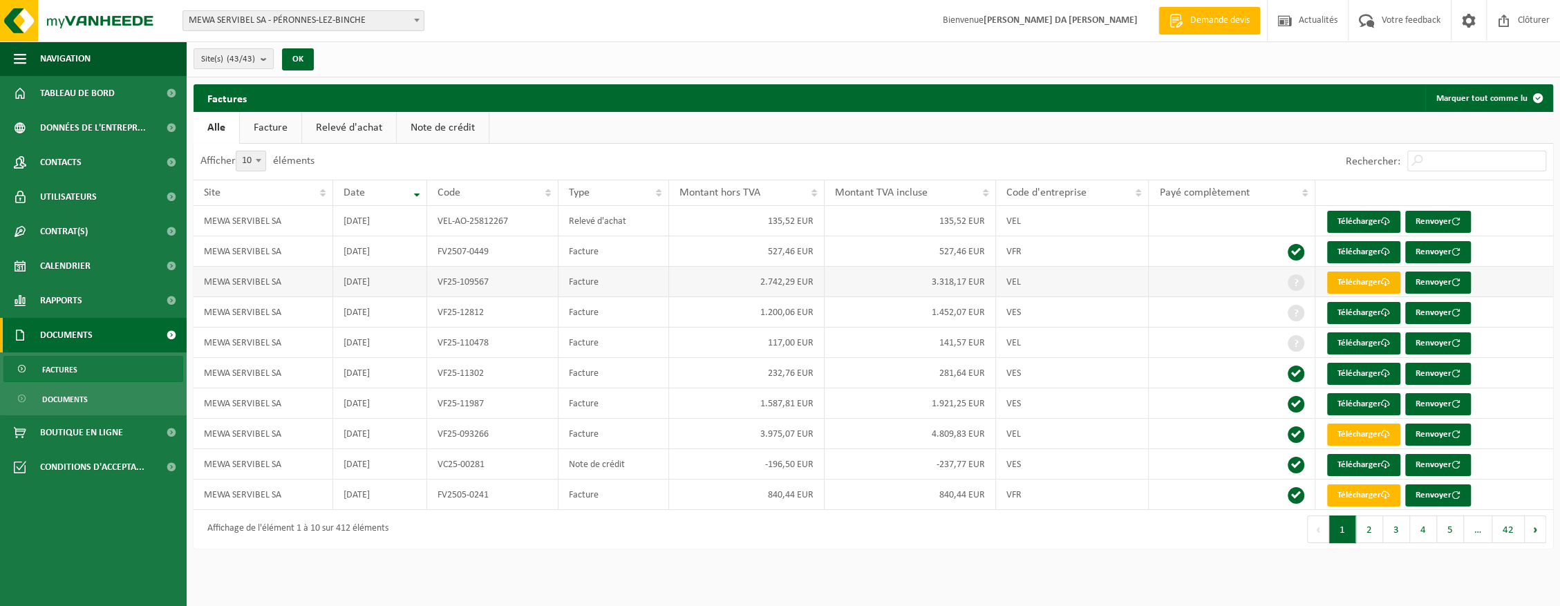 The height and width of the screenshot is (606, 1560). I want to click on span: Boutique en ligne, so click(82, 433).